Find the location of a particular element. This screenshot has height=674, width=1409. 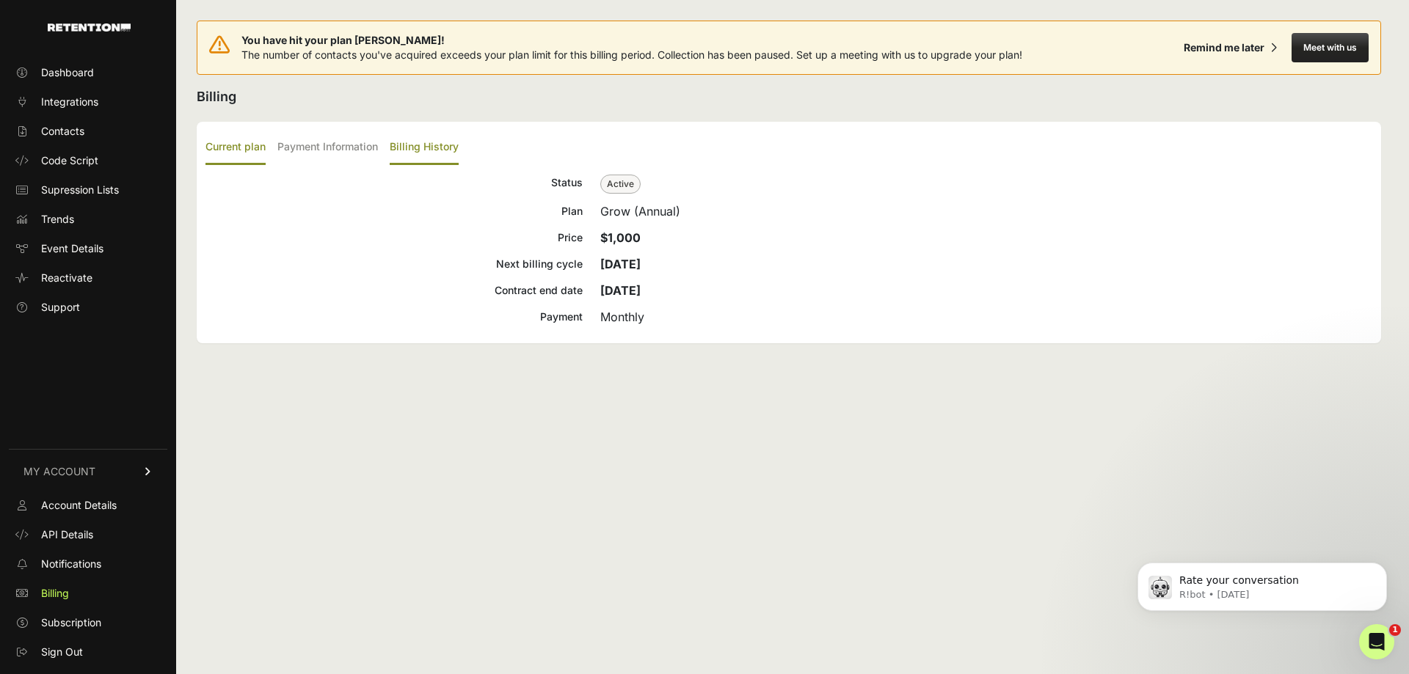

span: The number of contacts you've acquired exceeds your plan limit for this billing period. Collectio... is located at coordinates (632, 54).